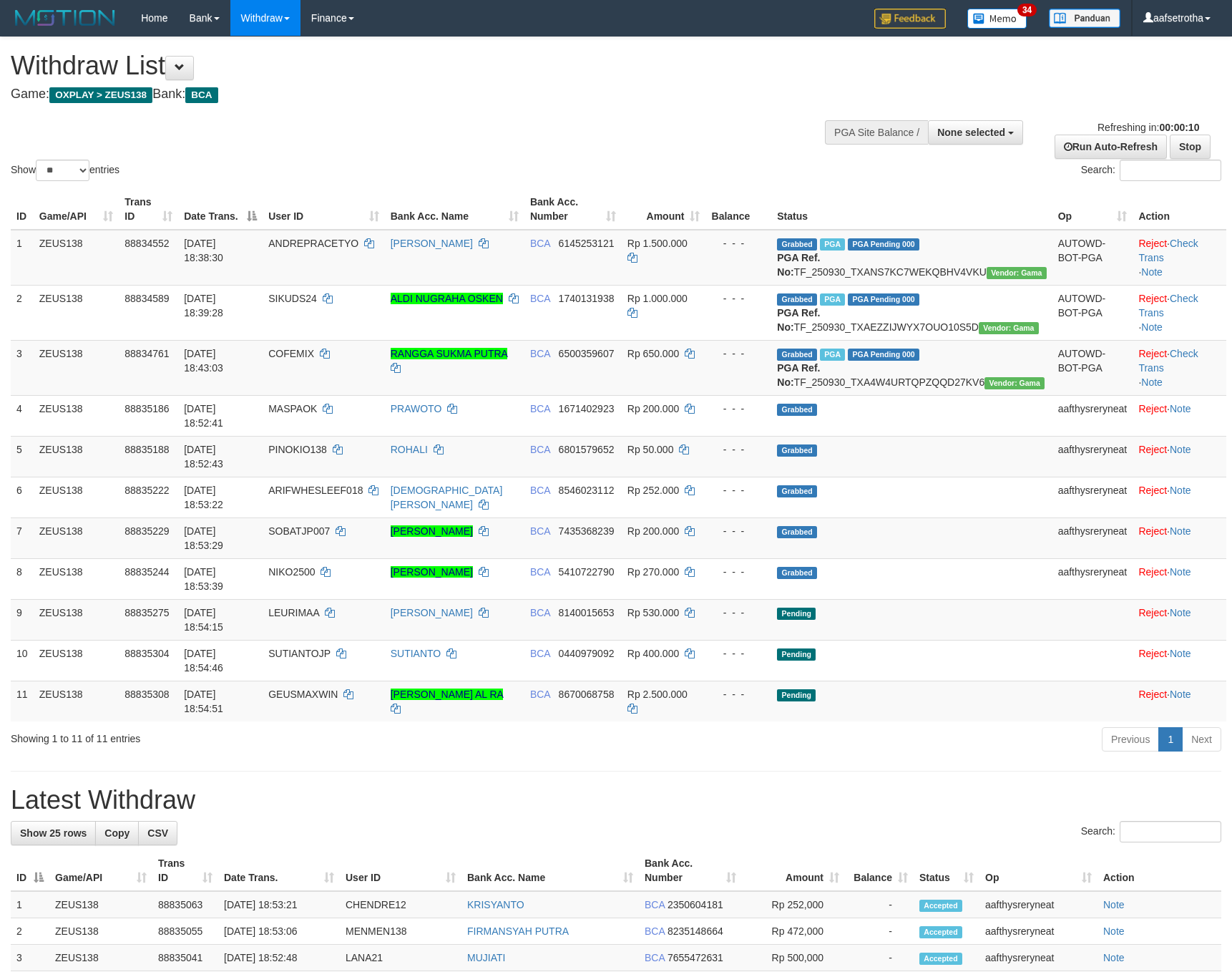 The height and width of the screenshot is (977, 1232). I want to click on input: Search:, so click(1170, 171).